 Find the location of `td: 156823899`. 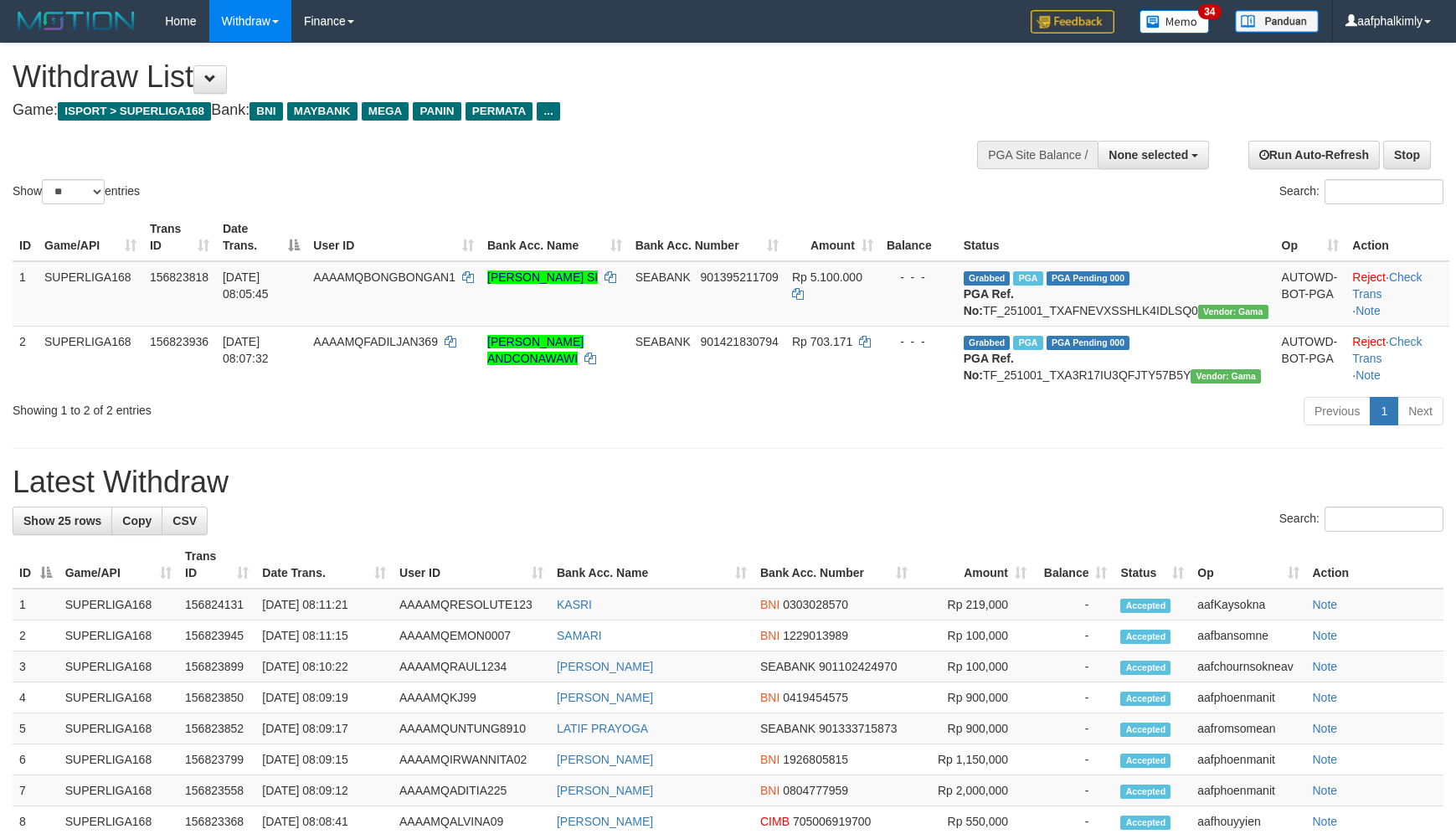

td: 156823899 is located at coordinates (217, 667).